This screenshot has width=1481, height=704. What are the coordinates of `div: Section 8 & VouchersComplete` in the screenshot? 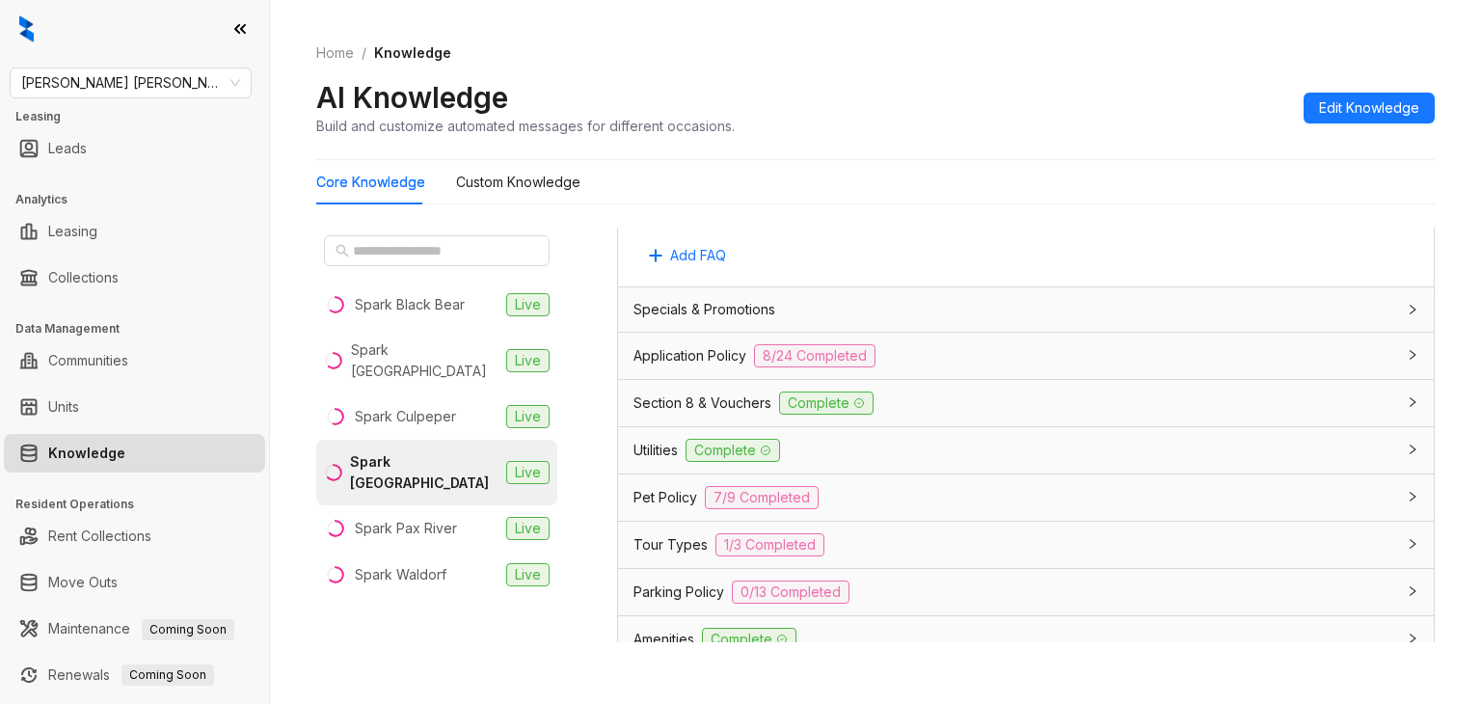 It's located at (1026, 403).